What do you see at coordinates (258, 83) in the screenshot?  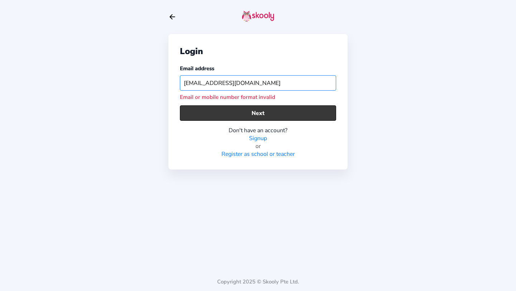 I see `input: Your email address` at bounding box center [258, 83].